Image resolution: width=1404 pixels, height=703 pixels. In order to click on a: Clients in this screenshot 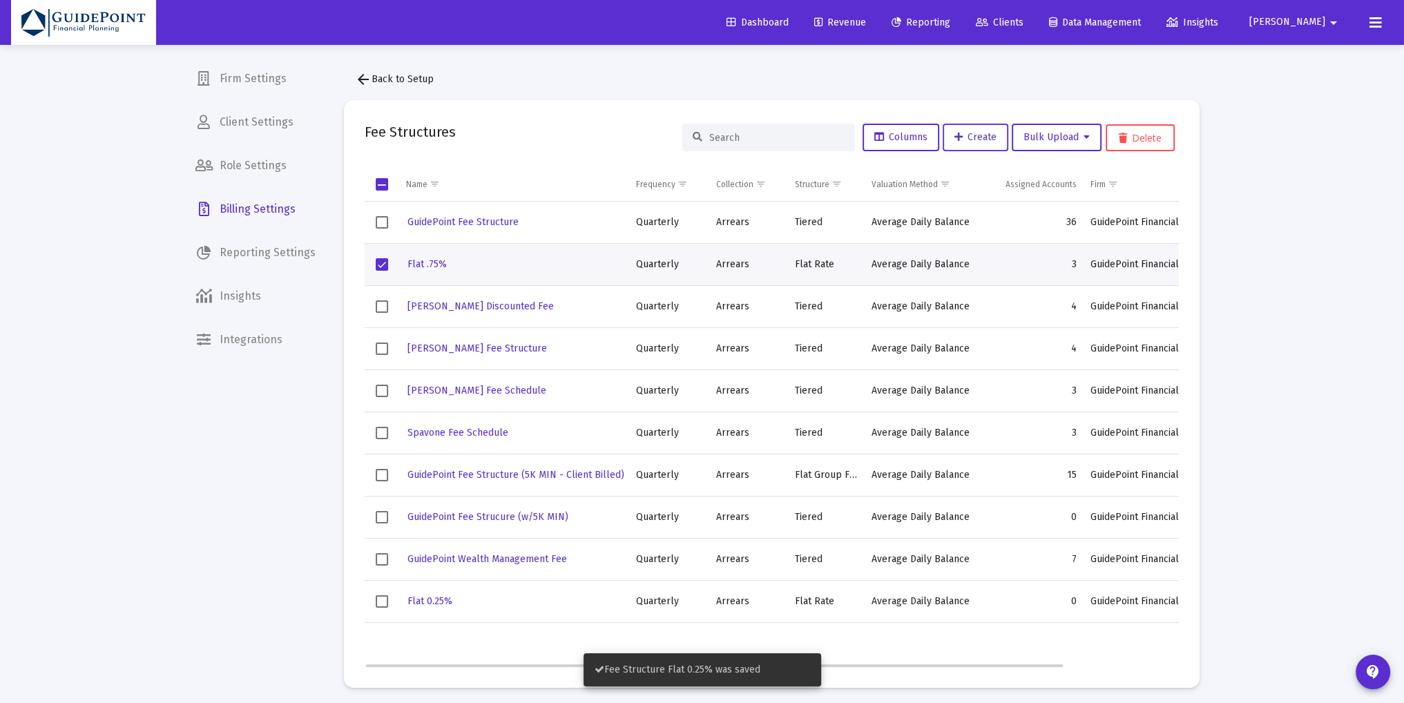, I will do `click(999, 23)`.